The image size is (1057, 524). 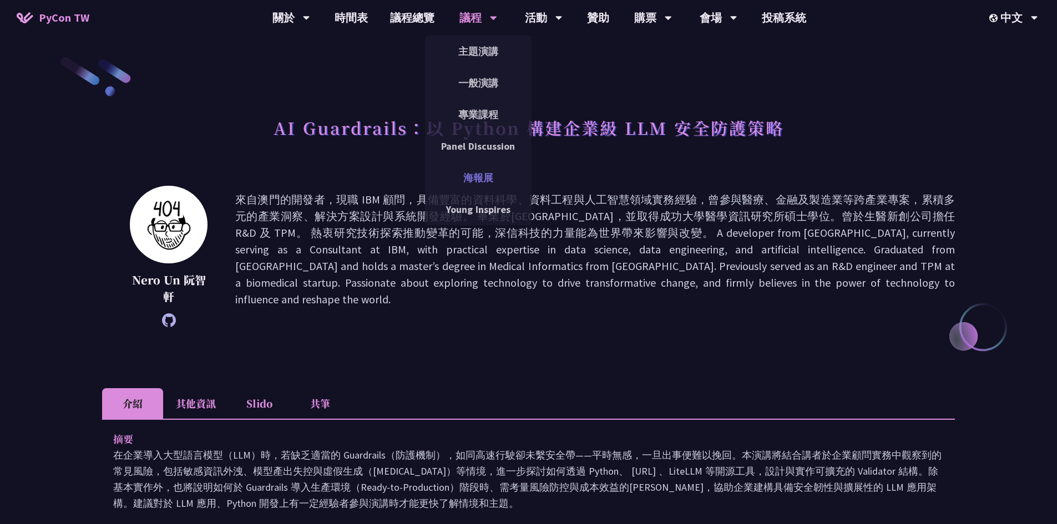 What do you see at coordinates (478, 209) in the screenshot?
I see `a: Young Inspires` at bounding box center [478, 209].